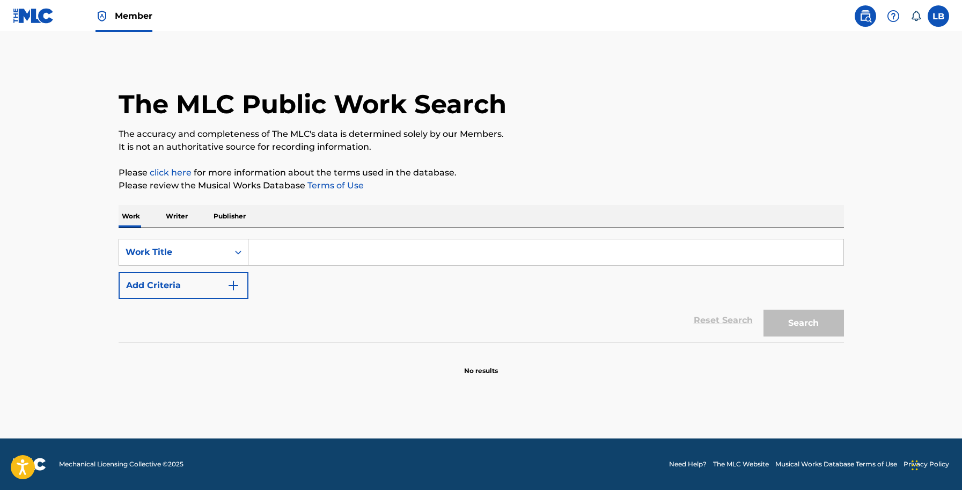  What do you see at coordinates (121, 464) in the screenshot?
I see `span: Mechanical Licensing Collective © 2025` at bounding box center [121, 464].